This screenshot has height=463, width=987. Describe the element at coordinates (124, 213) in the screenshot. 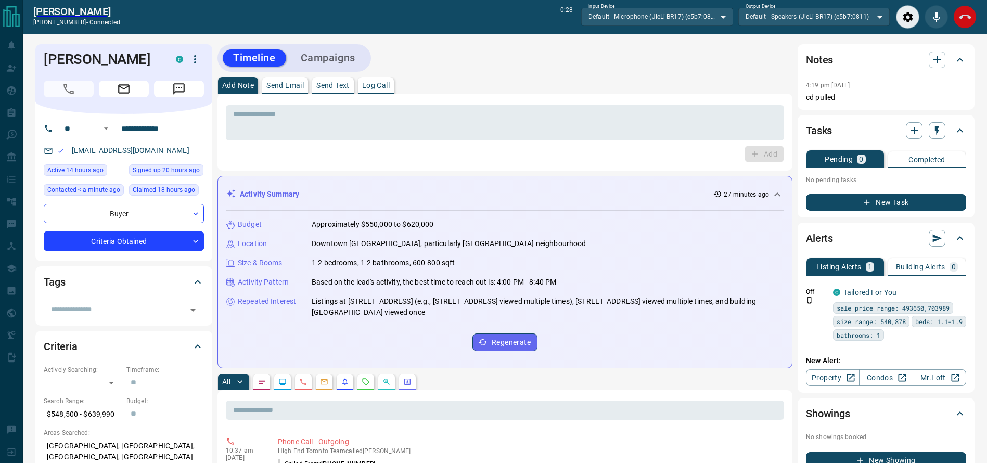

I see `div: Buyer` at that location.